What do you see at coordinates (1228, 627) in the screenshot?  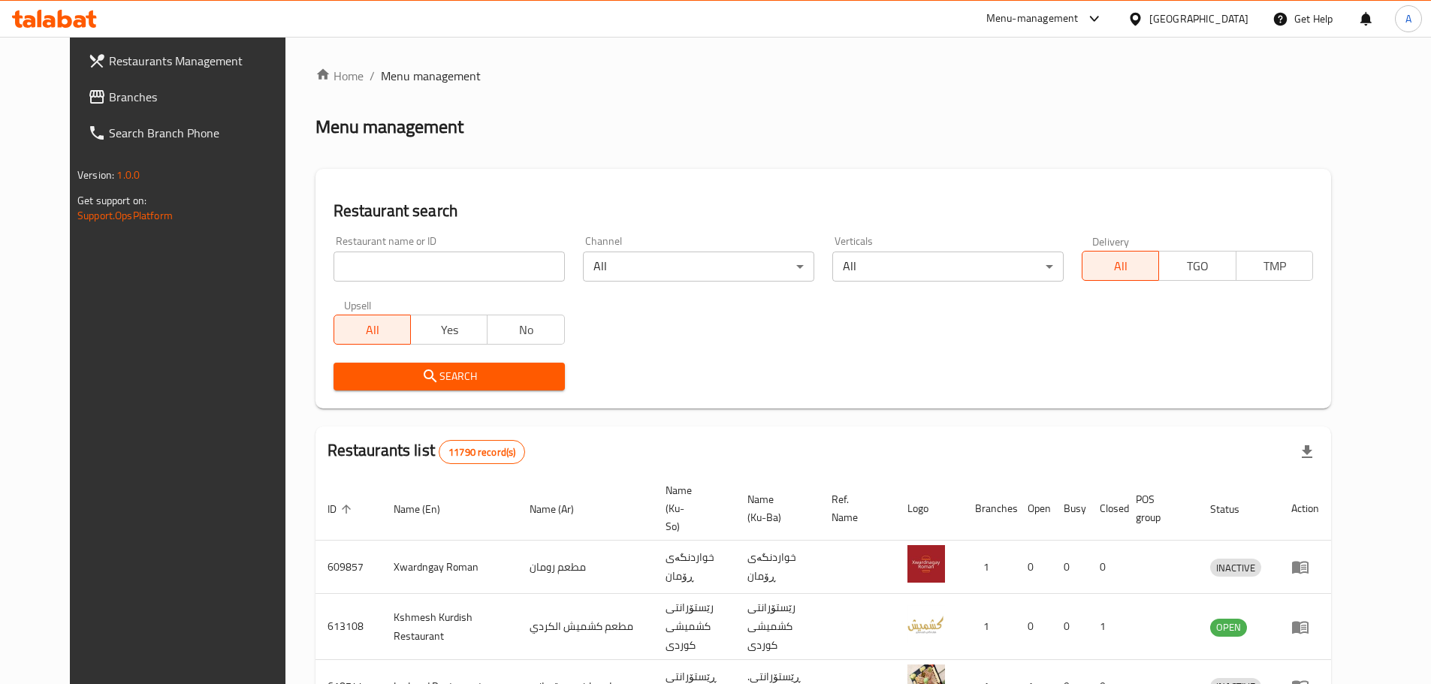 I see `span: OPEN` at bounding box center [1228, 627].